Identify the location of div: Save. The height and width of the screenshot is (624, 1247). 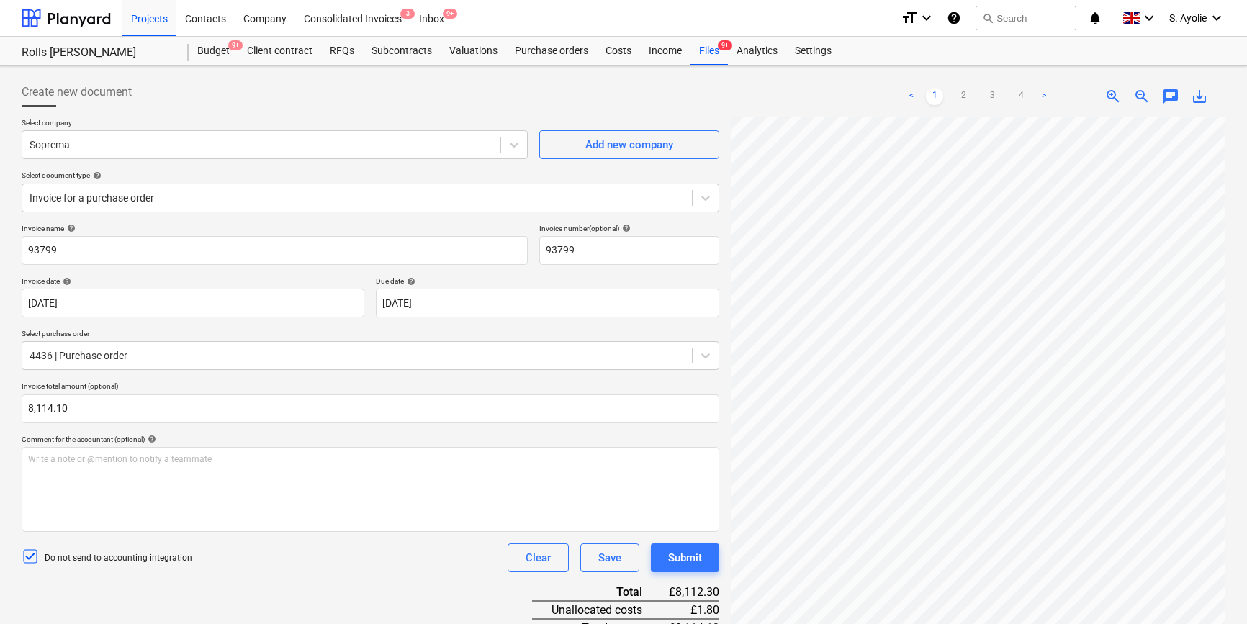
(610, 558).